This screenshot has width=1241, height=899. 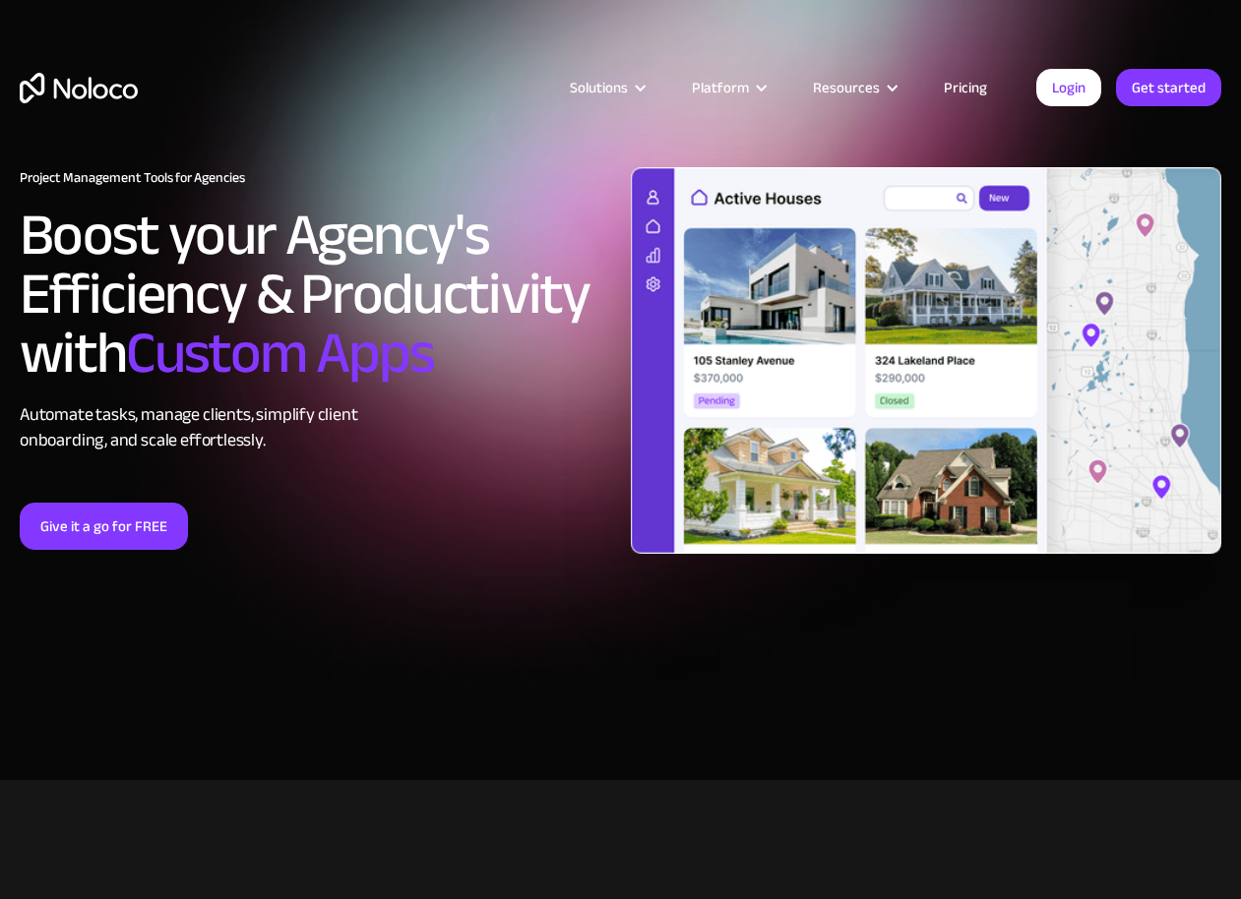 I want to click on a: Login, so click(x=1068, y=88).